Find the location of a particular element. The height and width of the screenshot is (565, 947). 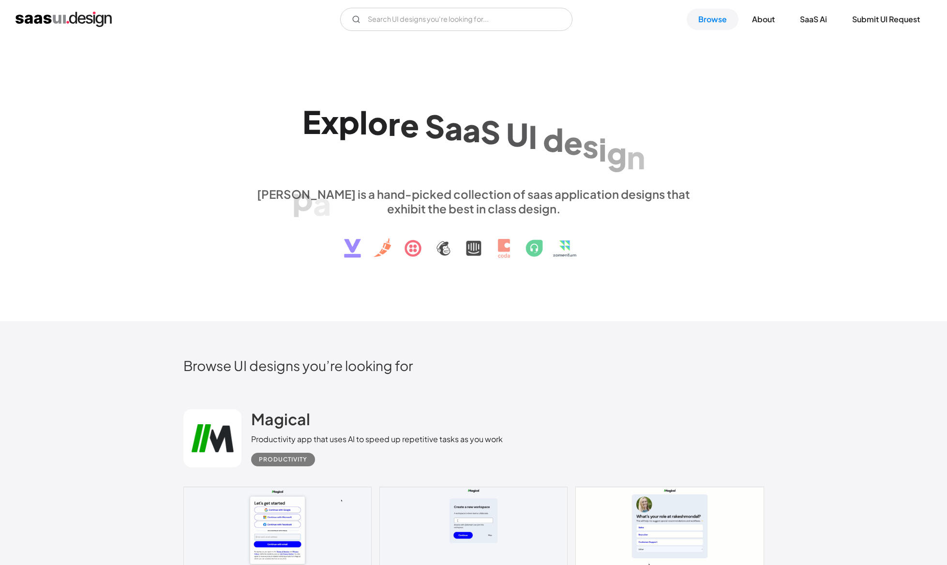

div: Productivity is located at coordinates (283, 460).